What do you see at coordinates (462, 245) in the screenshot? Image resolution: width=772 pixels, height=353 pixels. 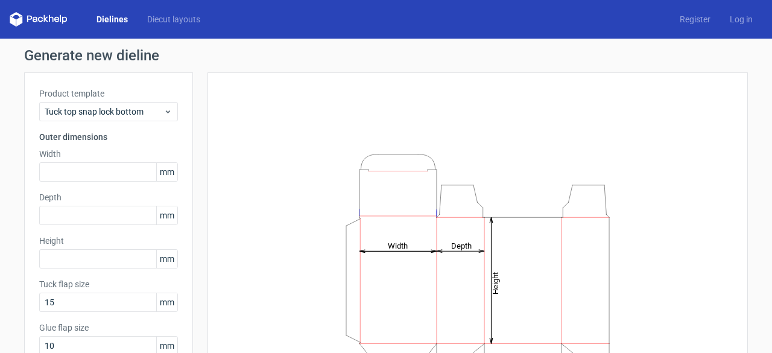 I see `tspan: Depth` at bounding box center [462, 245].